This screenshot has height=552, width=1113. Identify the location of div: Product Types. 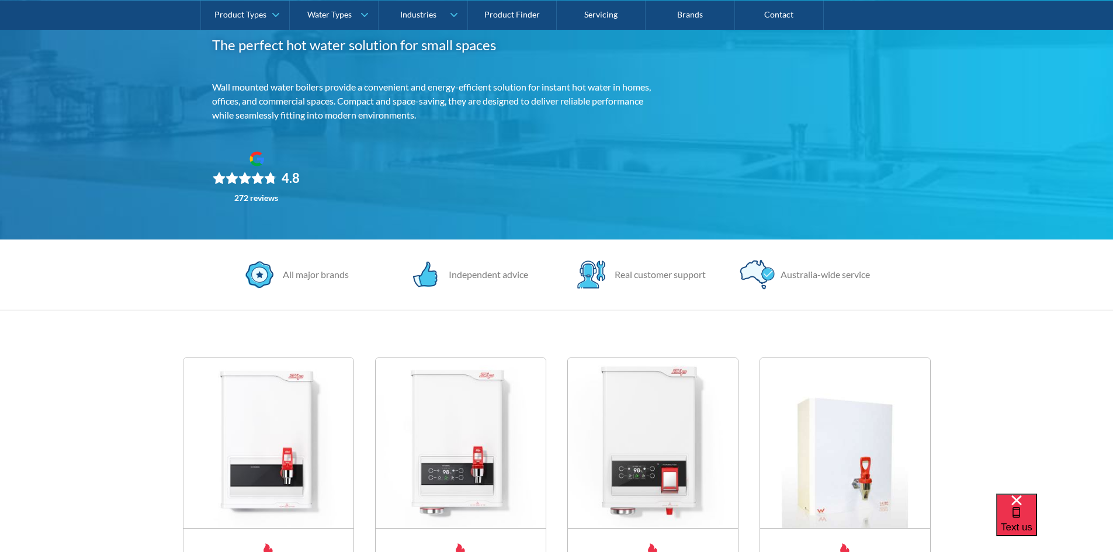
(240, 14).